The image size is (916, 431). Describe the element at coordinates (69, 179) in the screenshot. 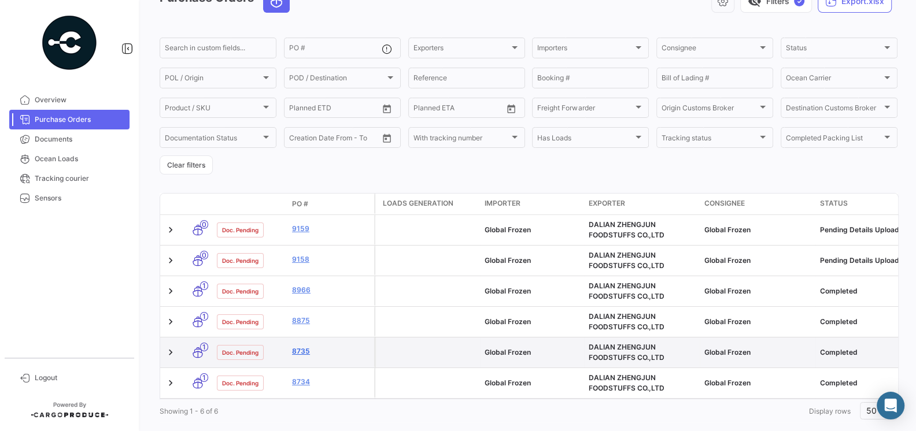

I see `a: Tracking courier` at that location.